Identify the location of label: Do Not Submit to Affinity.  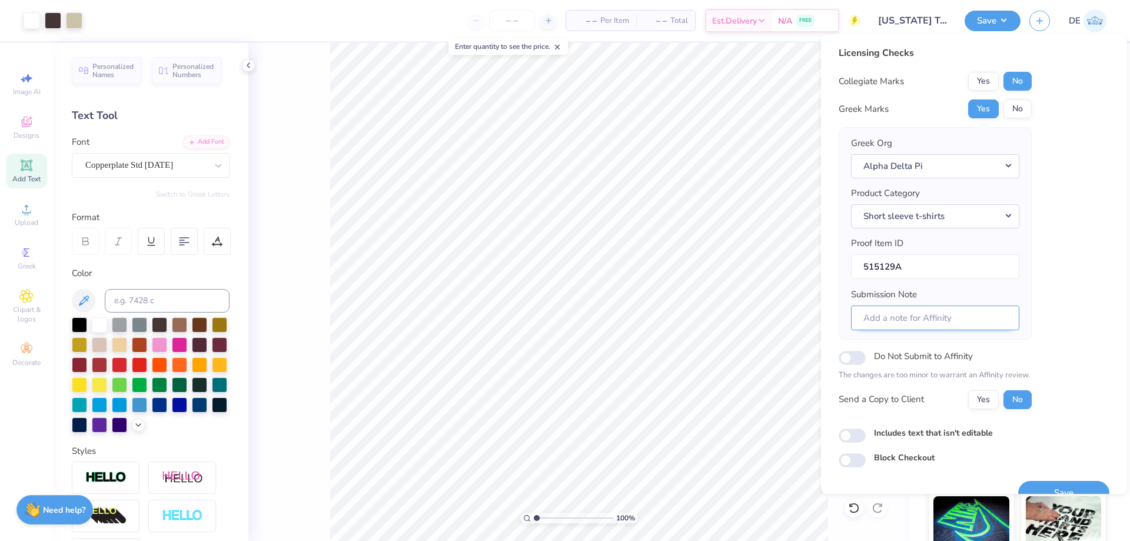
(923, 356).